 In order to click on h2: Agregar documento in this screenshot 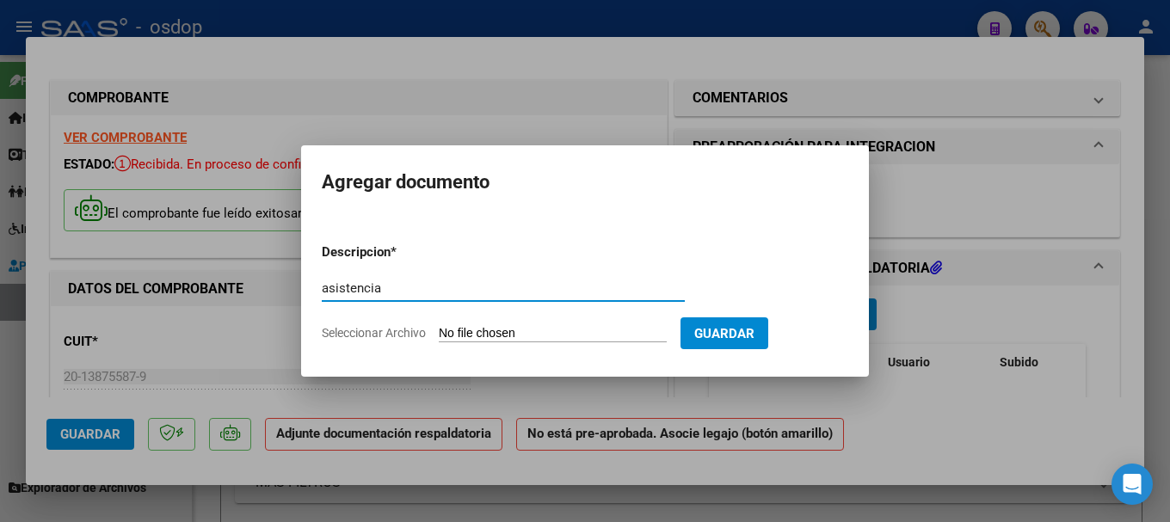, I will do `click(585, 182)`.